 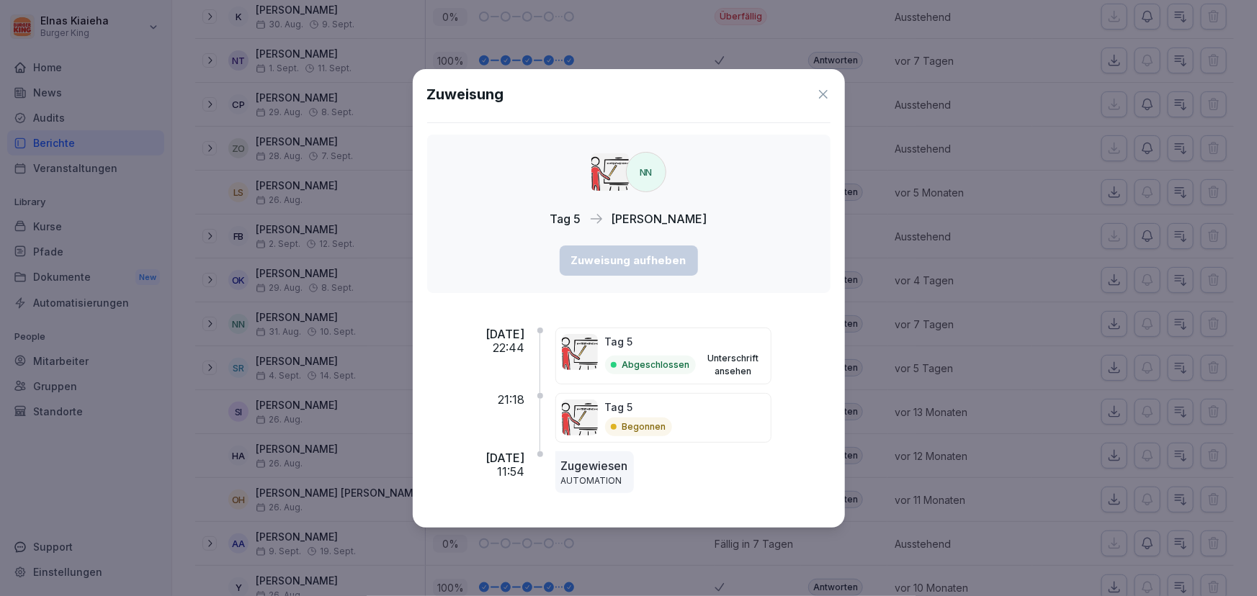 I want to click on h1: Zuweisung, so click(x=465, y=94).